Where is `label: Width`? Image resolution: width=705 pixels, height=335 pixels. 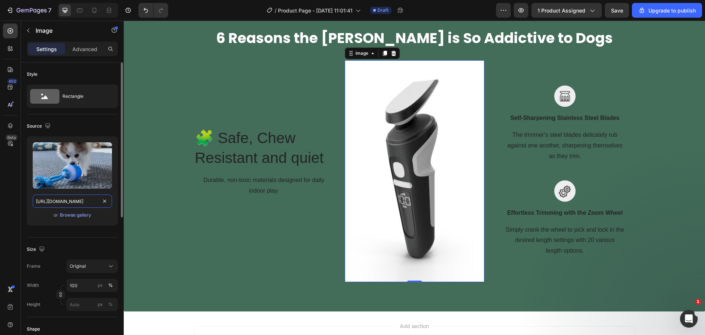 label: Width is located at coordinates (33, 285).